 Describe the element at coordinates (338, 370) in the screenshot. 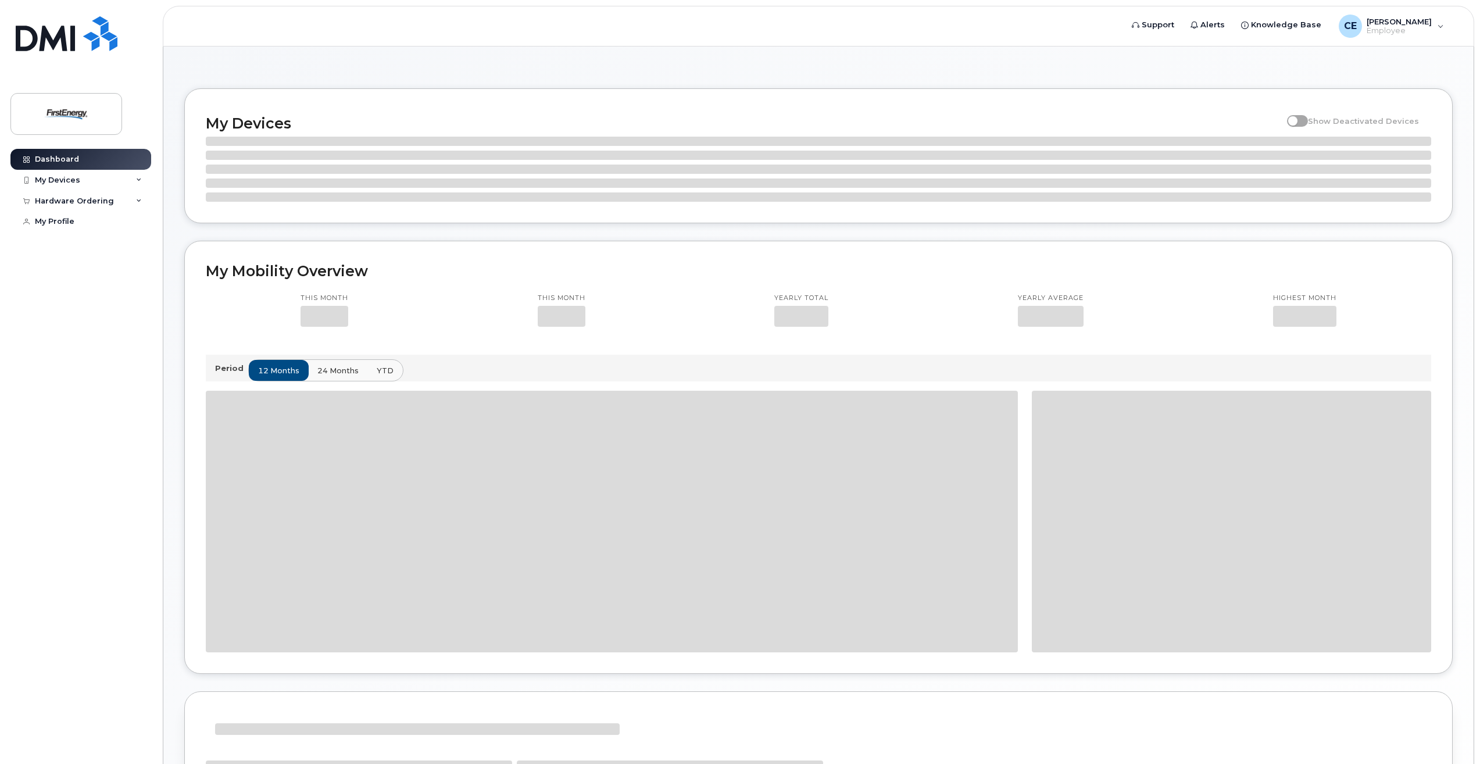

I see `span: 24 months` at that location.